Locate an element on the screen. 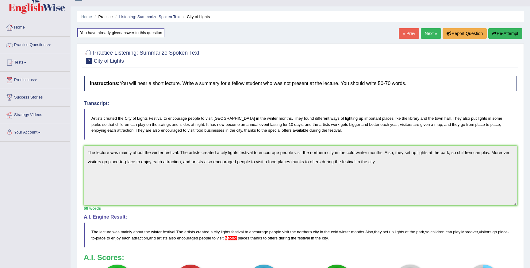 The image size is (530, 268). li: City of Lights is located at coordinates (196, 17).